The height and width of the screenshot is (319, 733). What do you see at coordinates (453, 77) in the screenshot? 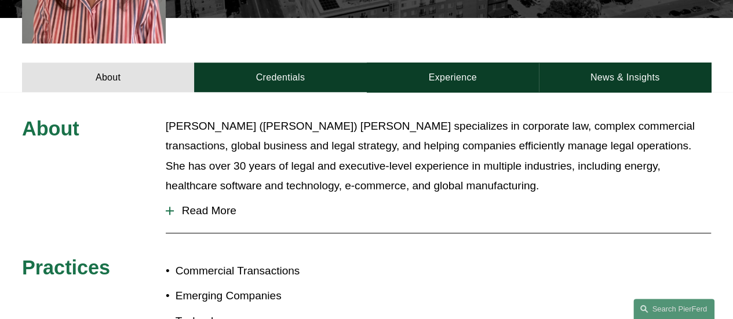
I see `a: Experience` at bounding box center [453, 77].